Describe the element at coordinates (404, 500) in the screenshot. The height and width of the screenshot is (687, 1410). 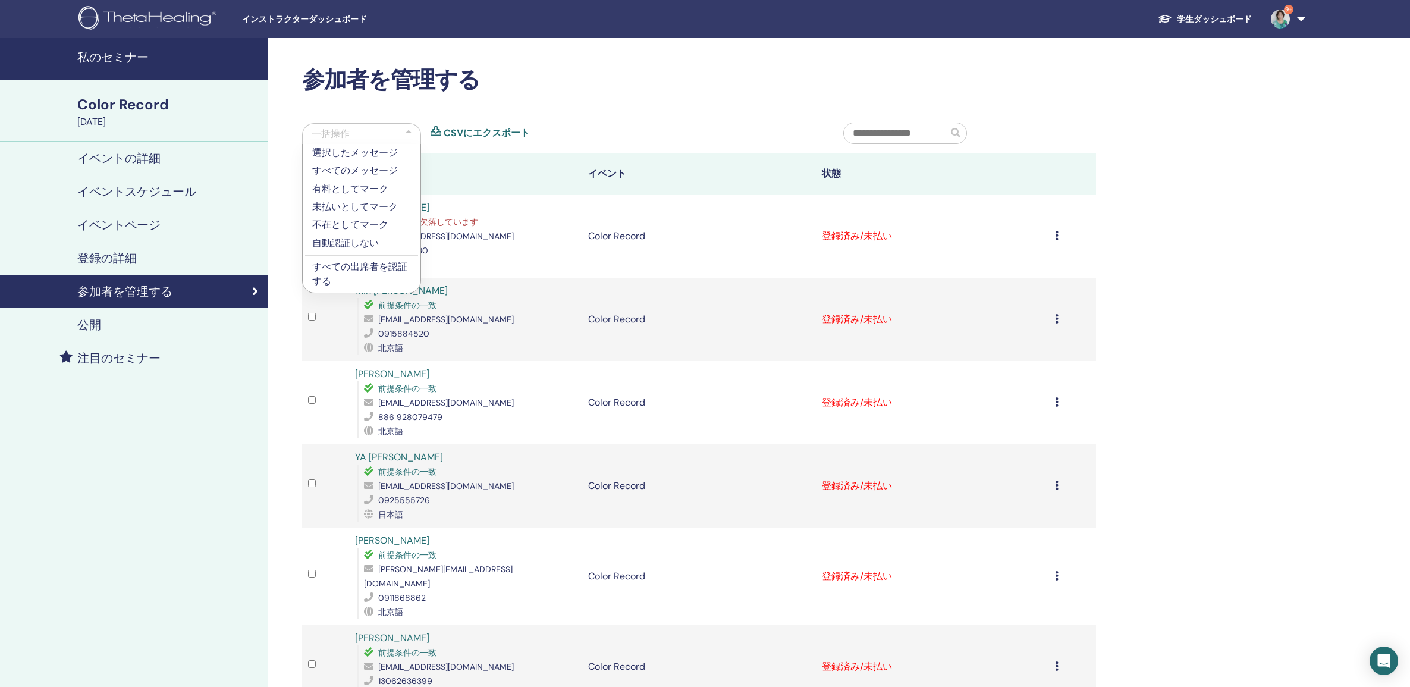
I see `span: 0925555726` at that location.